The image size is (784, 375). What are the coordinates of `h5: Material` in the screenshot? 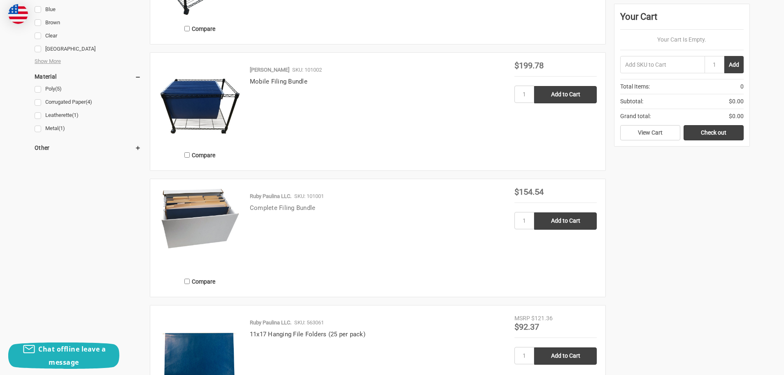 It's located at (88, 77).